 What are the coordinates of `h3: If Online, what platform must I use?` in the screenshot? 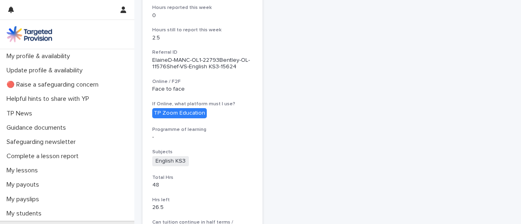 It's located at (202, 104).